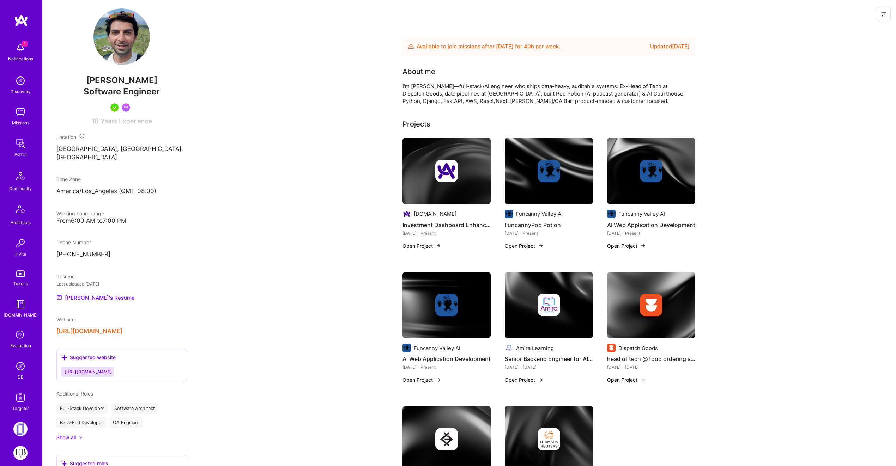 The height and width of the screenshot is (466, 896). Describe the element at coordinates (446, 225) in the screenshot. I see `h4: Investment Dashboard Enhancement` at that location.